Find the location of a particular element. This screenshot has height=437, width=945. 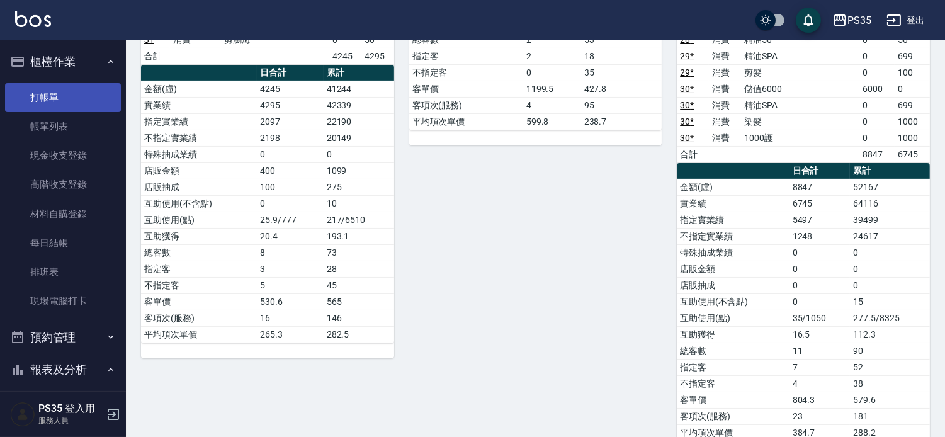

td: 剪髮 is located at coordinates (800, 72).